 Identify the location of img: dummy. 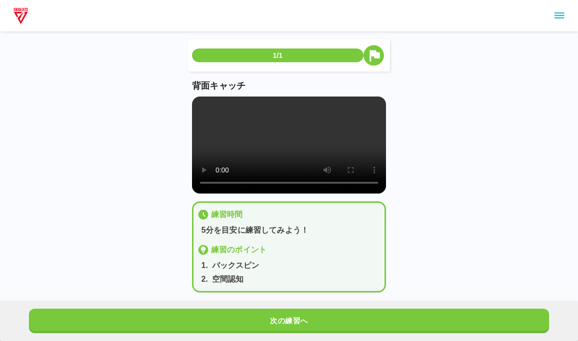
(21, 16).